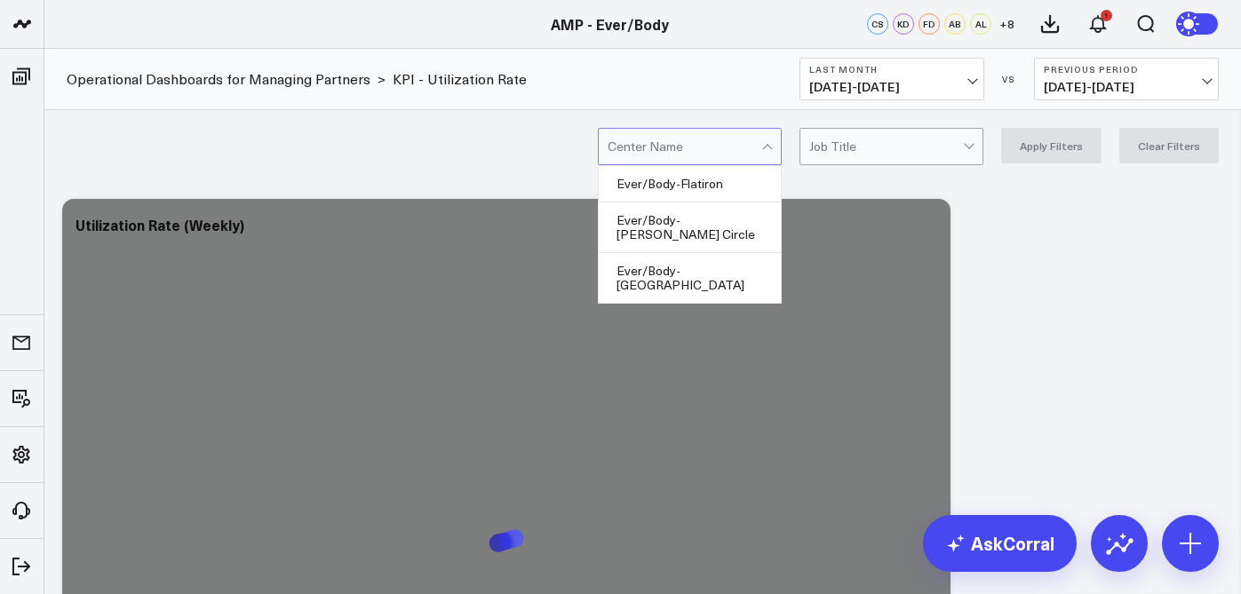  What do you see at coordinates (1106, 15) in the screenshot?
I see `div: 1` at bounding box center [1106, 15].